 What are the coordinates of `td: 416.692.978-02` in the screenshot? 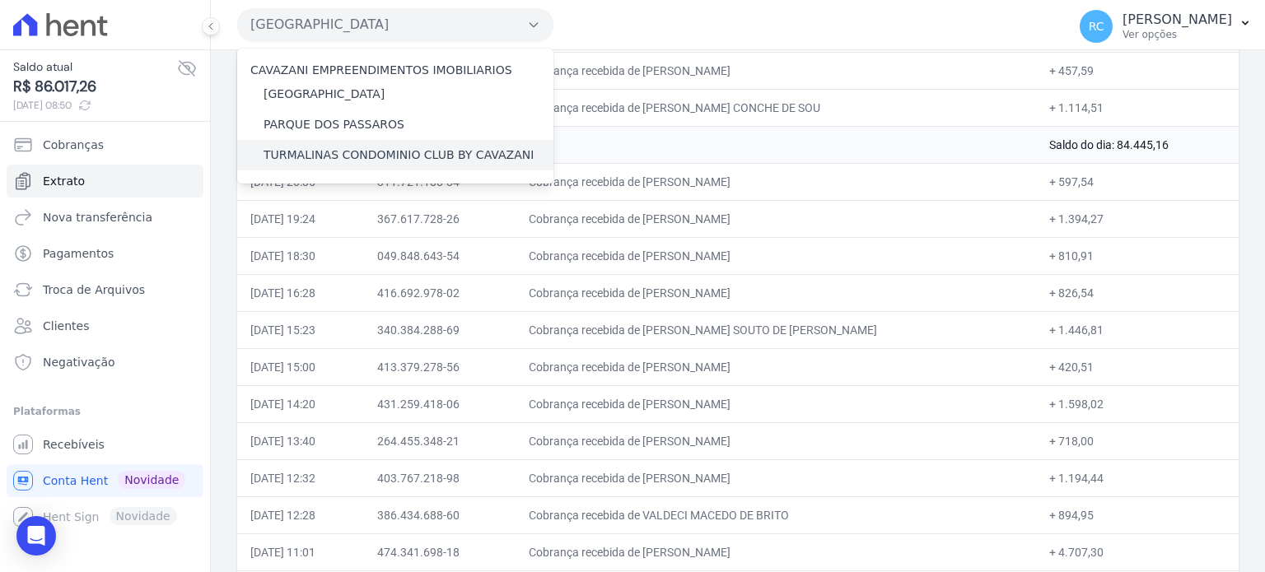 It's located at (439, 292).